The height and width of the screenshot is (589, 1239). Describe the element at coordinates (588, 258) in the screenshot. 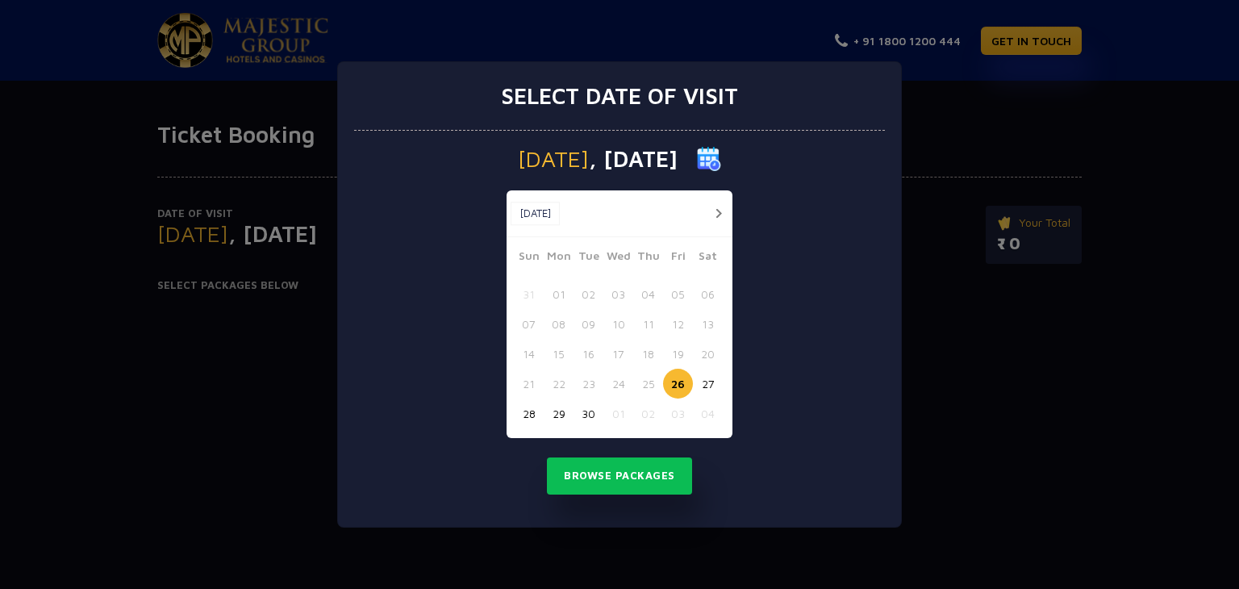

I see `span: Tue` at that location.